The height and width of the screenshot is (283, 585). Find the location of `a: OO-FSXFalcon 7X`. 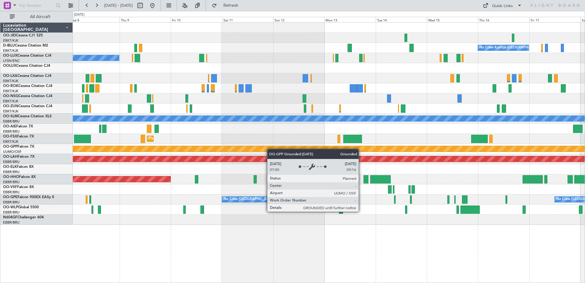

a: OO-FSXFalcon 7X is located at coordinates (18, 136).